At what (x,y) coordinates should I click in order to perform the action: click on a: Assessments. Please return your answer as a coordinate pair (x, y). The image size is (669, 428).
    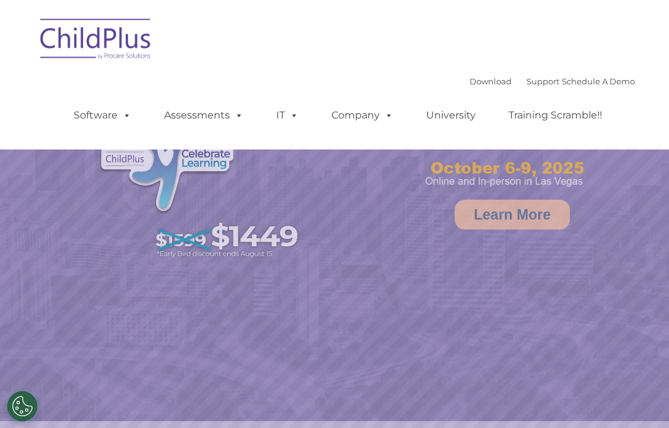
    Looking at the image, I should click on (204, 115).